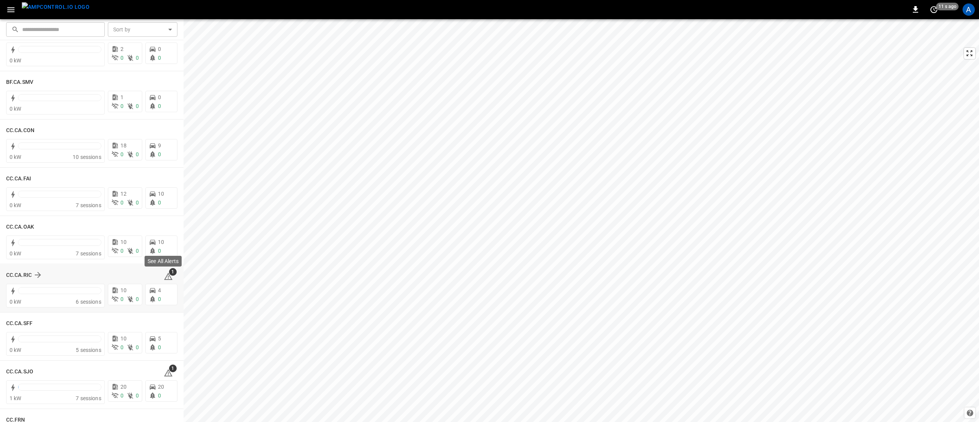 This screenshot has width=979, height=422. I want to click on h6: CC.CA.OAK, so click(20, 227).